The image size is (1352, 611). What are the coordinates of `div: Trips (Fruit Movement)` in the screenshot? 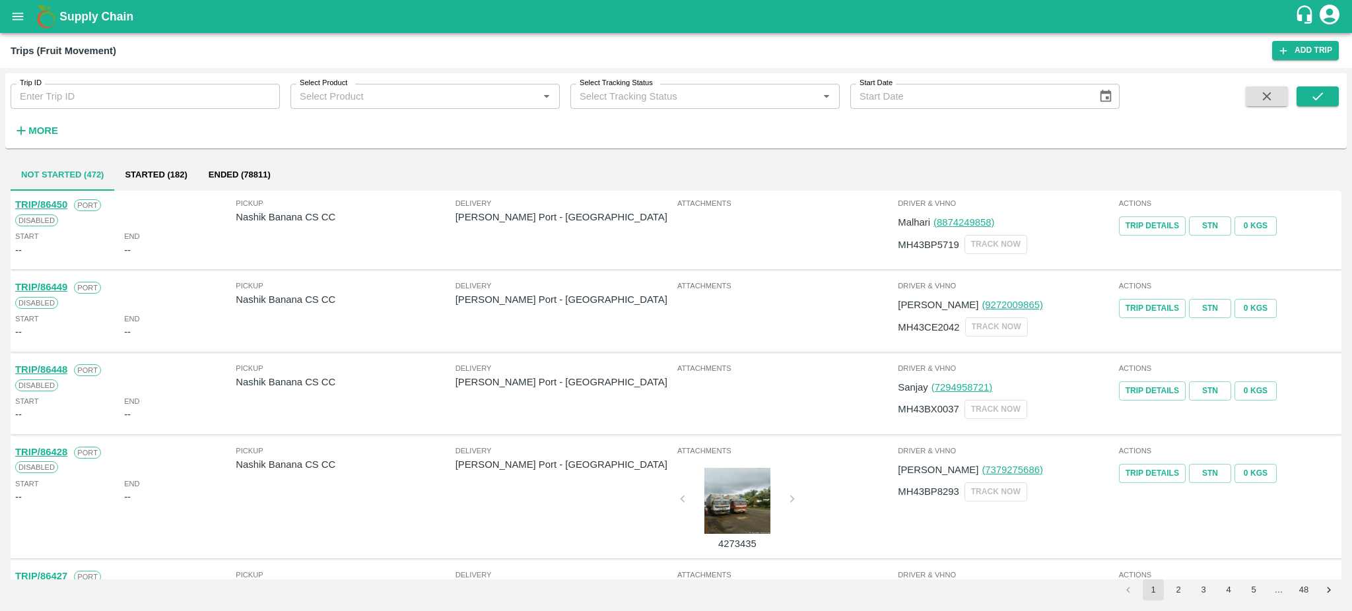 It's located at (63, 51).